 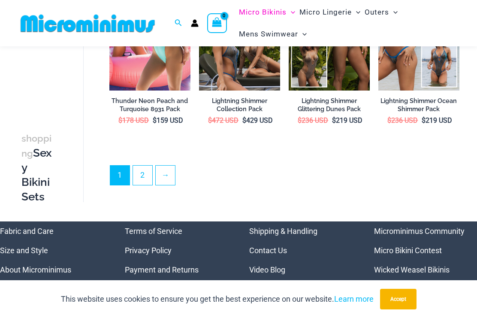 What do you see at coordinates (301, 250) in the screenshot?
I see `aside: Footer Widget 3` at bounding box center [301, 250].